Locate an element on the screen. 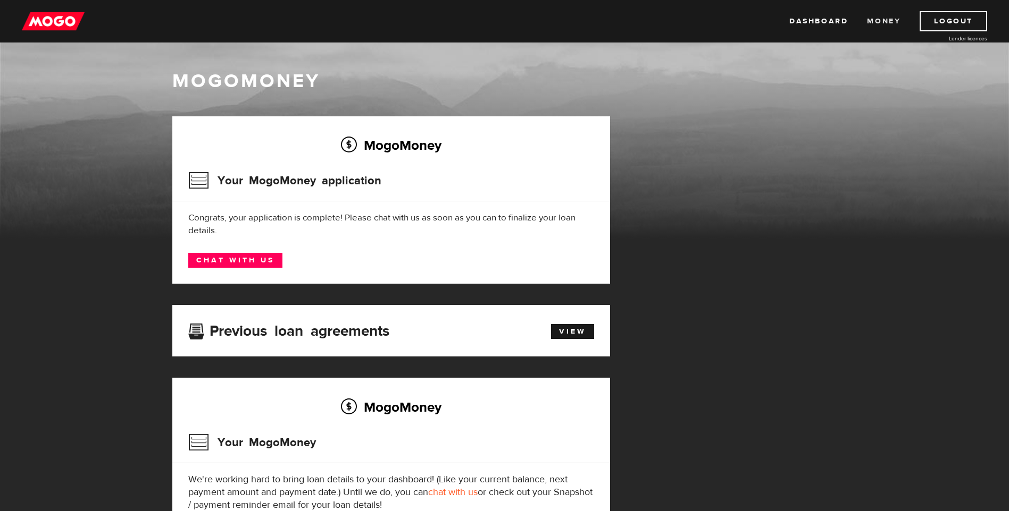 Image resolution: width=1009 pixels, height=511 pixels. a: Logout is located at coordinates (953, 21).